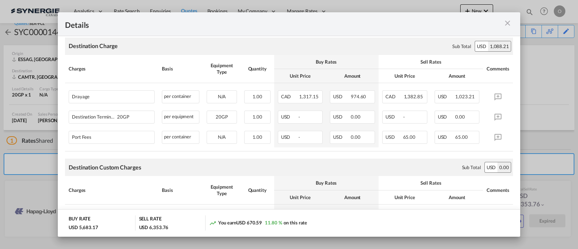 This screenshot has width=578, height=249. I want to click on div: BUY RATE, so click(80, 219).